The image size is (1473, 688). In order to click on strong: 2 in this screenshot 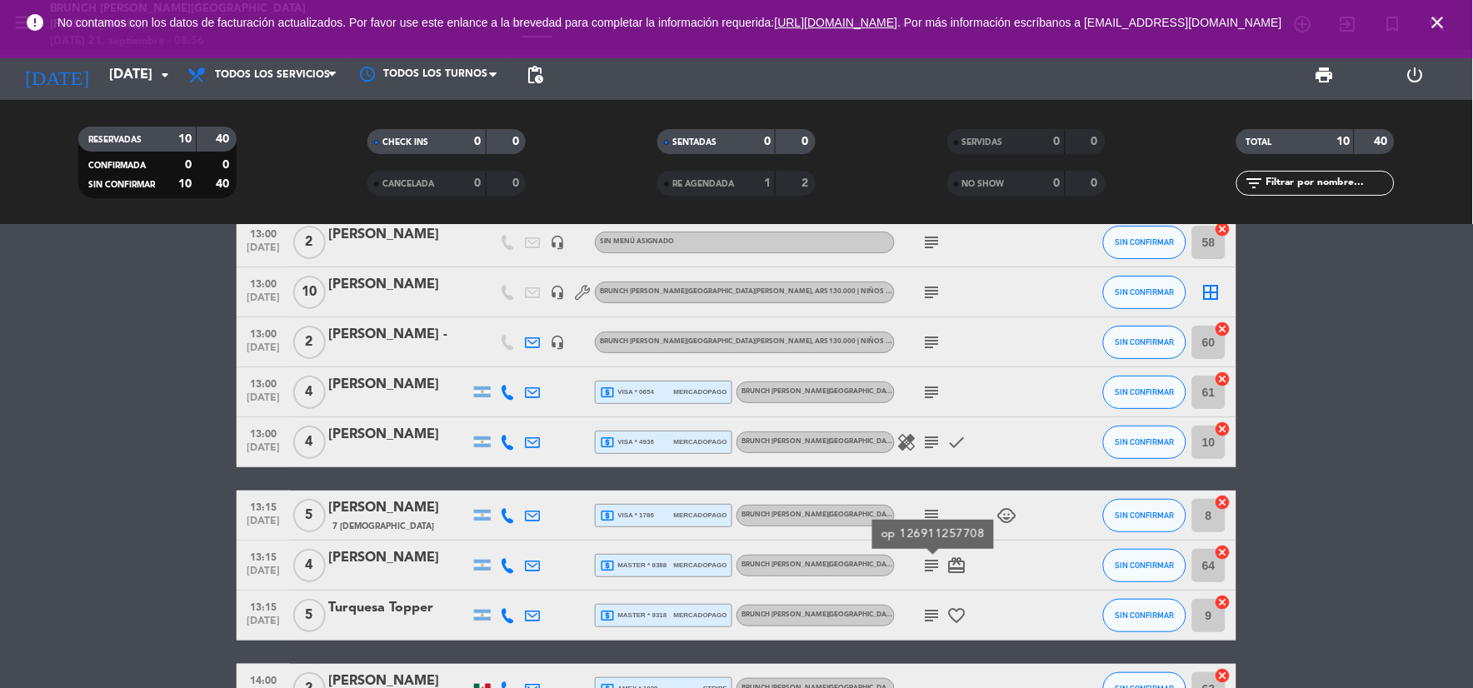, I will do `click(806, 183)`.